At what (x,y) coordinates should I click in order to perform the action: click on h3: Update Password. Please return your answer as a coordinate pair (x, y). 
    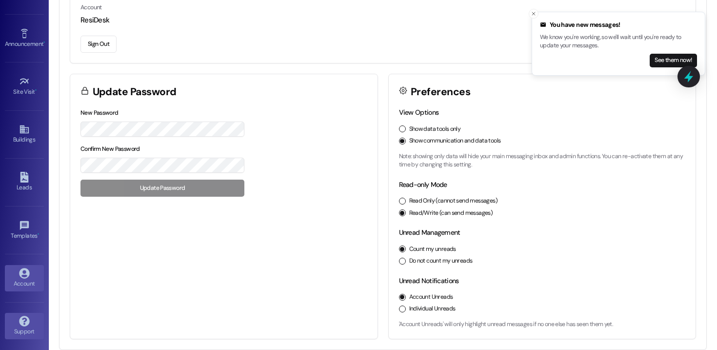
    Looking at the image, I should click on (135, 92).